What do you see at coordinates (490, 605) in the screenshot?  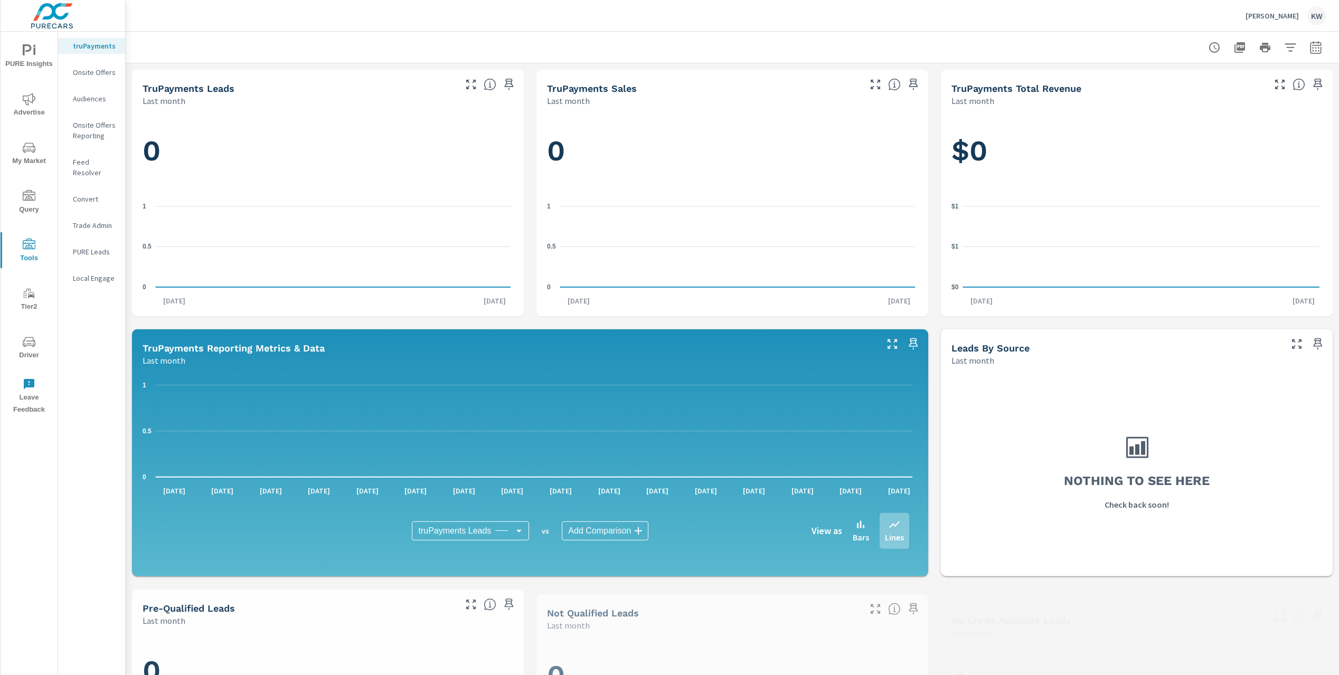 I see `span: A basic review has been done and approved the credit worthiness of the lead by the configured cre...` at bounding box center [490, 605].